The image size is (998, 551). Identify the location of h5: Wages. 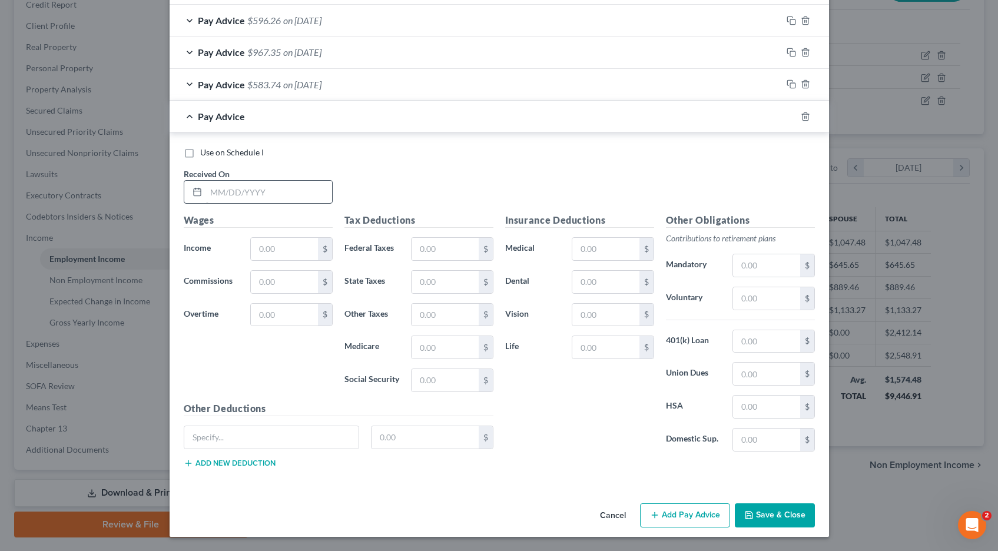
(258, 220).